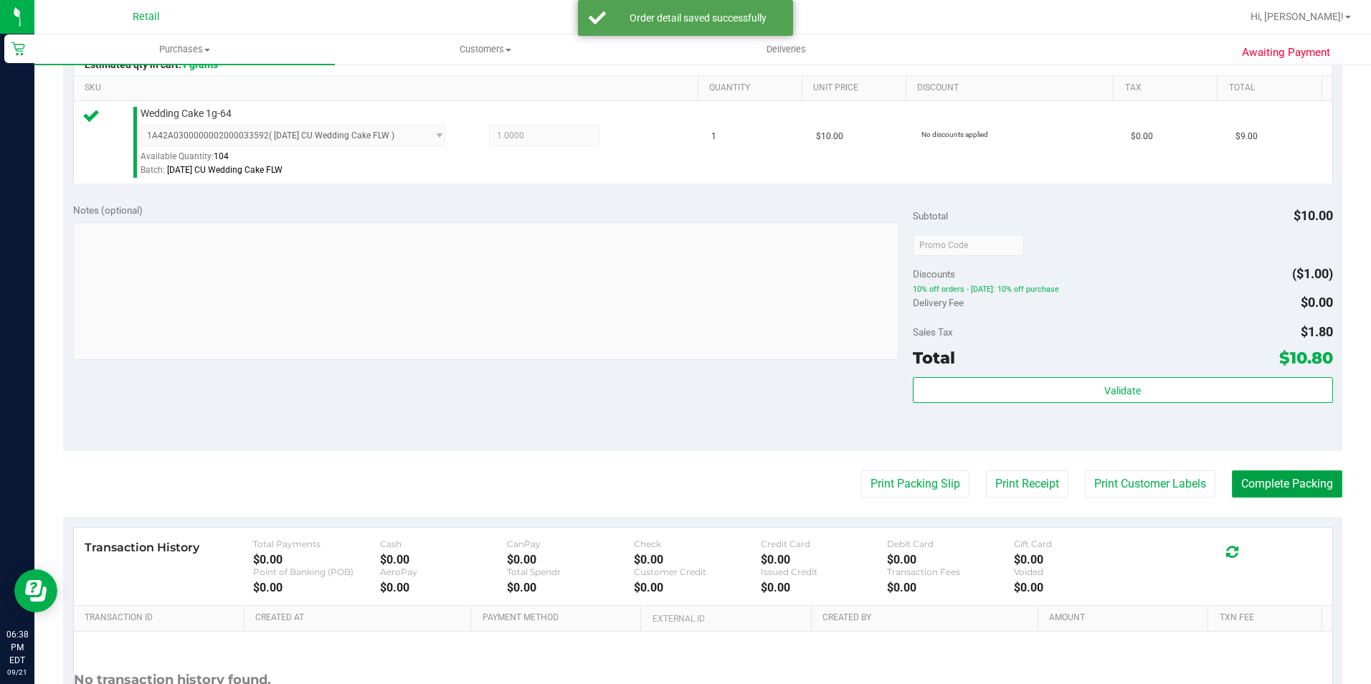 Image resolution: width=1371 pixels, height=684 pixels. Describe the element at coordinates (388, 88) in the screenshot. I see `a: SKU` at that location.